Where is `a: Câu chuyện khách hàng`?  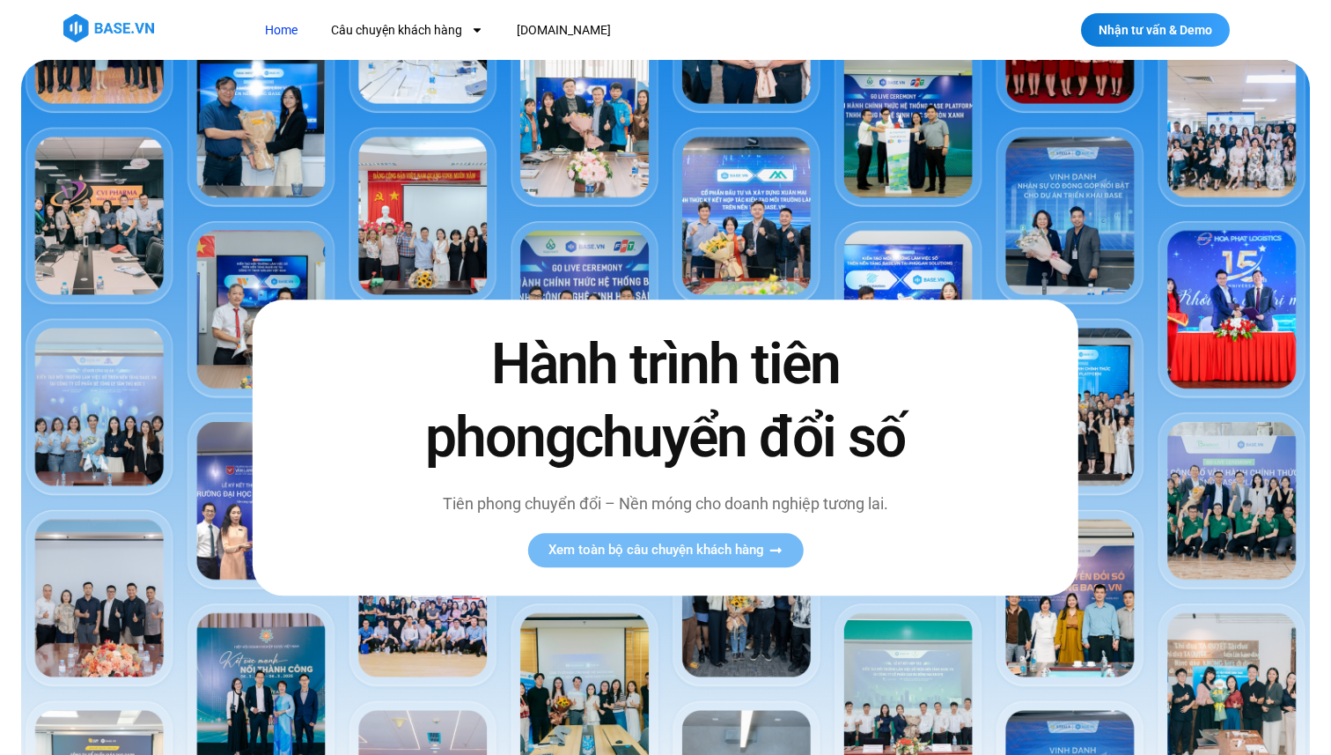 a: Câu chuyện khách hàng is located at coordinates (407, 30).